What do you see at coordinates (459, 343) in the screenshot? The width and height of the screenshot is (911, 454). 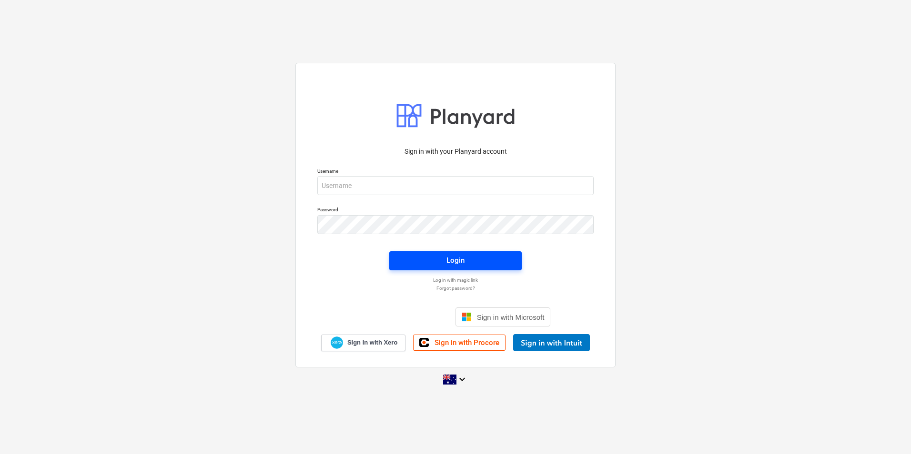 I see `a: Sign in with Procore` at bounding box center [459, 343].